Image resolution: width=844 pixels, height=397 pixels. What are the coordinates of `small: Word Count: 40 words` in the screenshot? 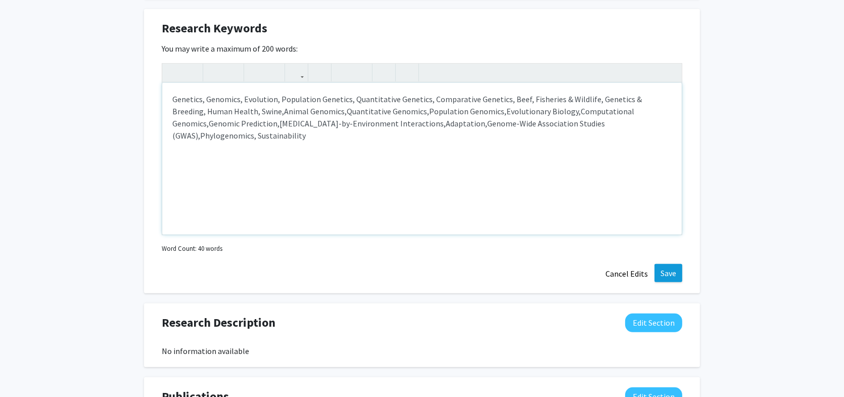 It's located at (192, 248).